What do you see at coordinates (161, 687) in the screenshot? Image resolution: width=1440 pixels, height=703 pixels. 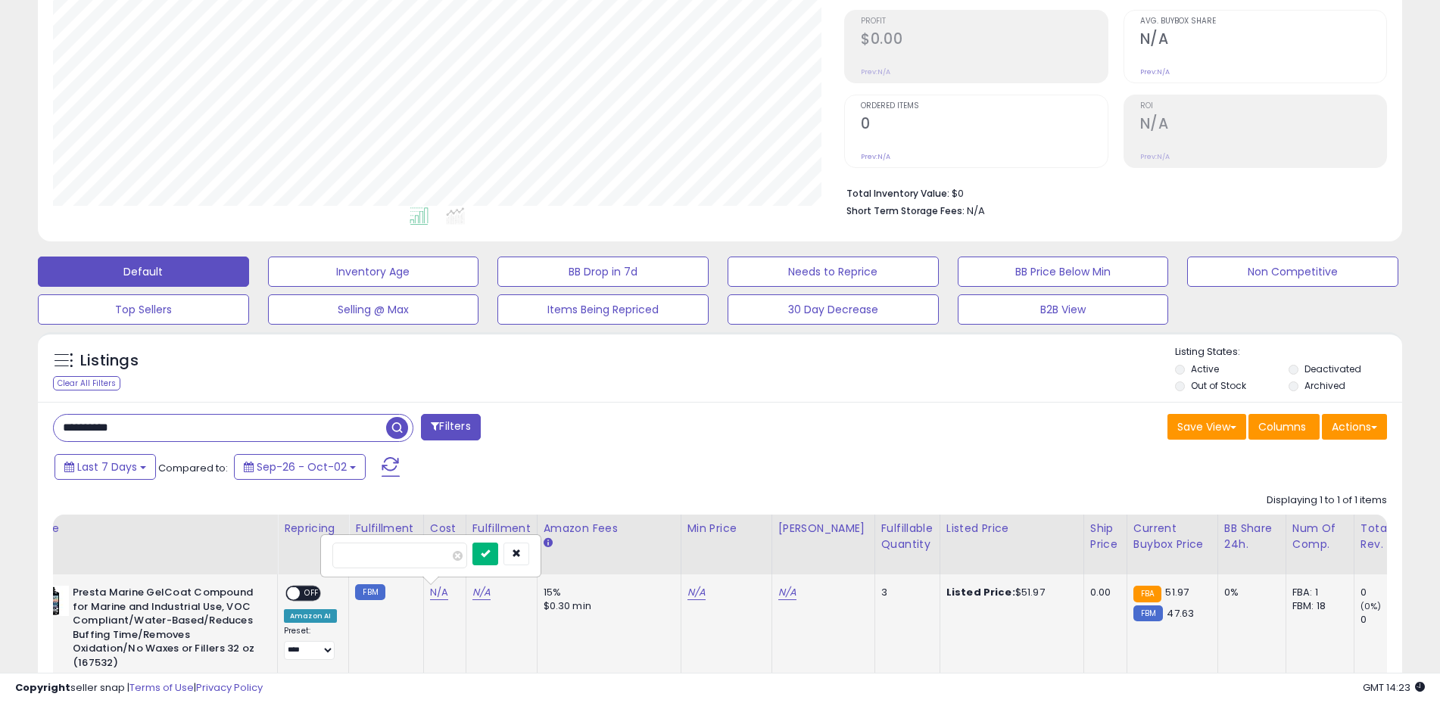 I see `a: Terms of Use` at bounding box center [161, 687].